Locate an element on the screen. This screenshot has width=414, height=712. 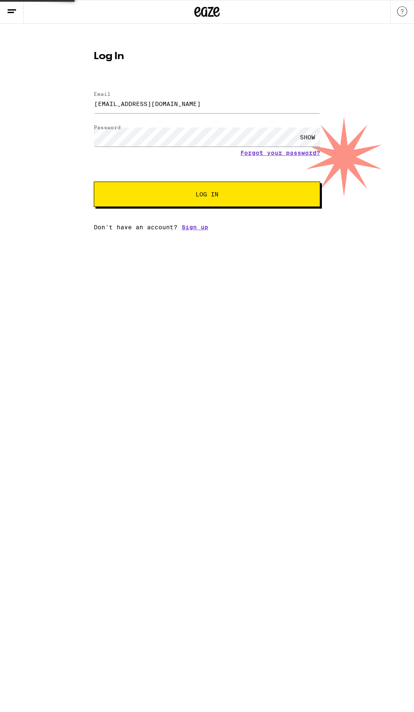
span: Log In is located at coordinates (207, 194).